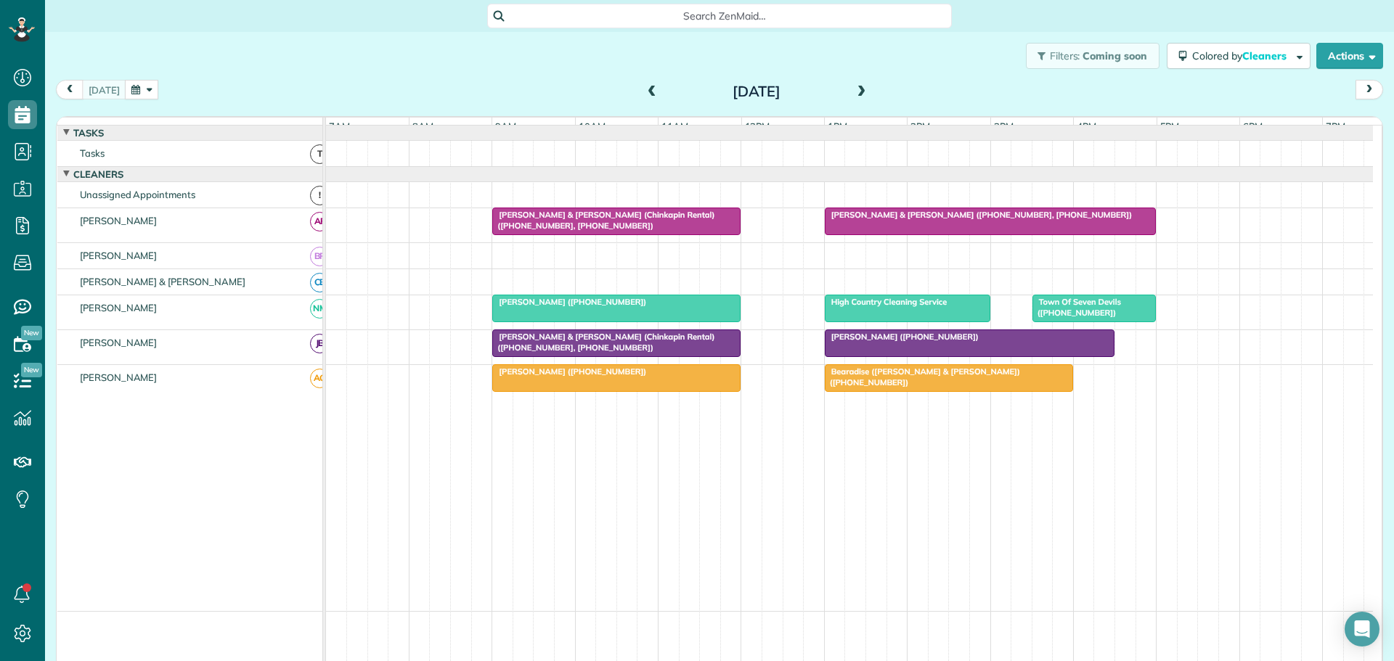 Image resolution: width=1394 pixels, height=661 pixels. Describe the element at coordinates (339, 126) in the screenshot. I see `span: 7am` at that location.